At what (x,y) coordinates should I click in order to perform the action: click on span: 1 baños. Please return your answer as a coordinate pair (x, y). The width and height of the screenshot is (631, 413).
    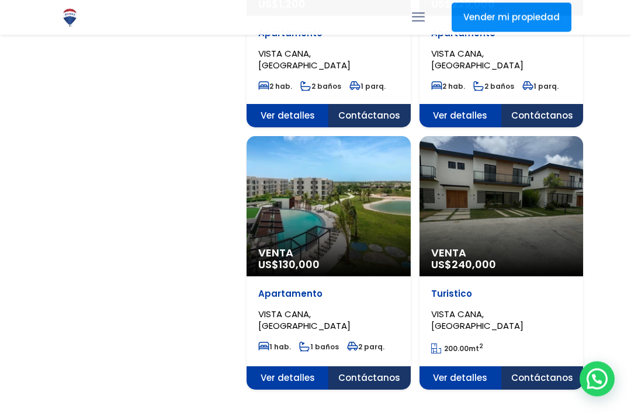
    Looking at the image, I should click on (319, 347).